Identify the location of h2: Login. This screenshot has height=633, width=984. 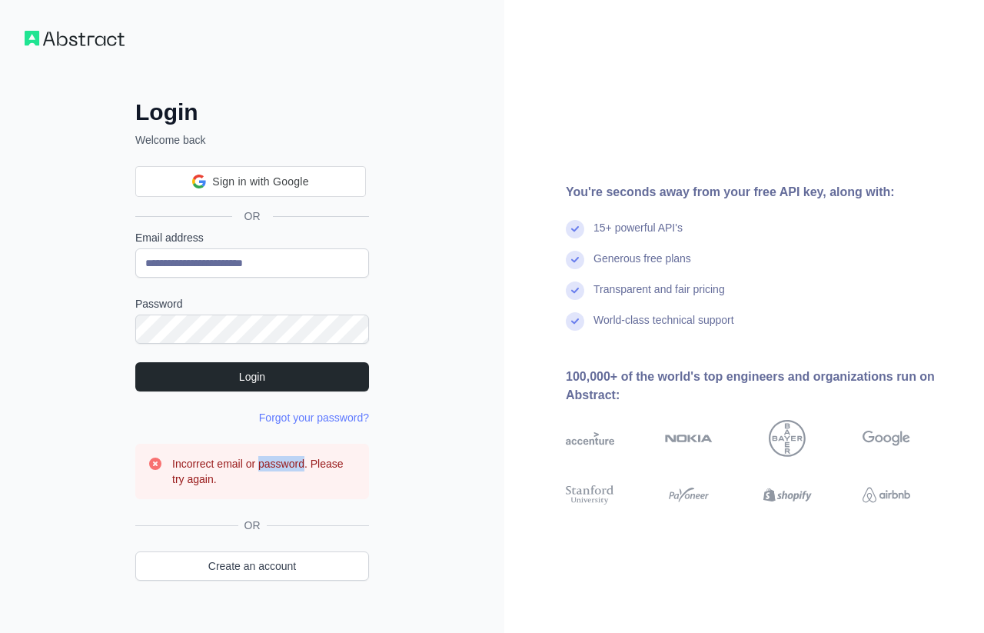
(252, 112).